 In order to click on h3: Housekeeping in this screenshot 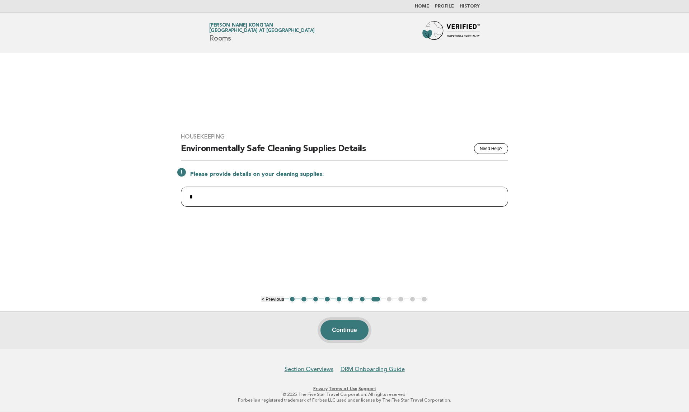, I will do `click(344, 137)`.